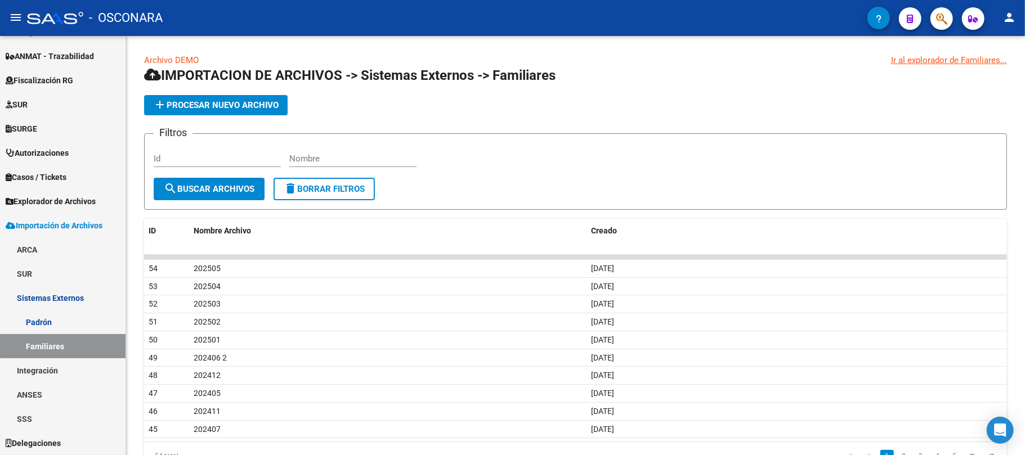  What do you see at coordinates (215, 105) in the screenshot?
I see `button: Procesar nuevo archivo` at bounding box center [215, 105].